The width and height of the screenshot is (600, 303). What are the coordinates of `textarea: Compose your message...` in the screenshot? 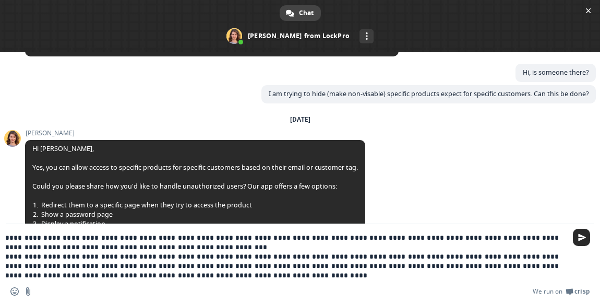 It's located at (284, 256).